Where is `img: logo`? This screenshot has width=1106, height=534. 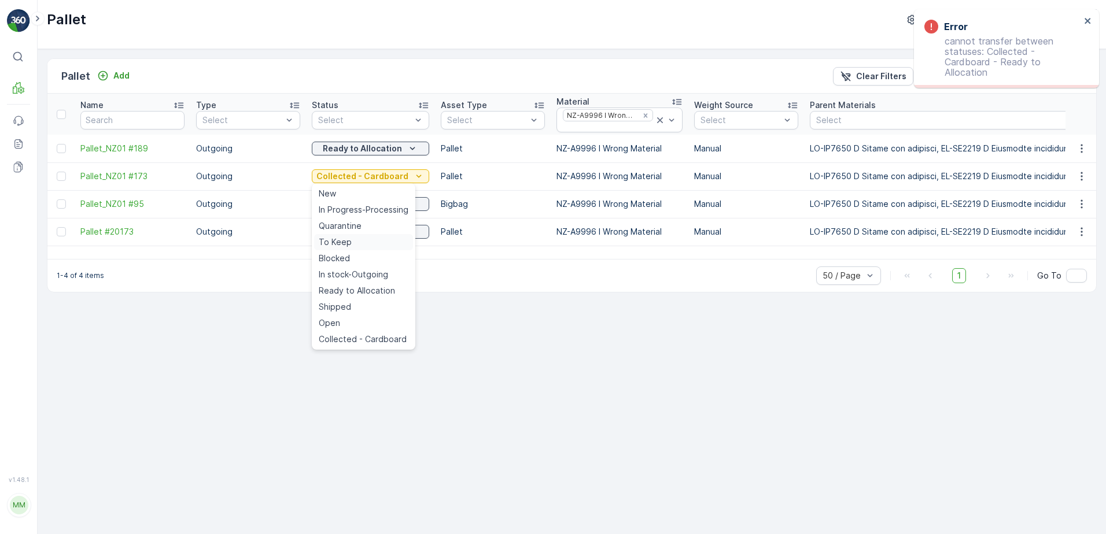
img: logo is located at coordinates (19, 21).